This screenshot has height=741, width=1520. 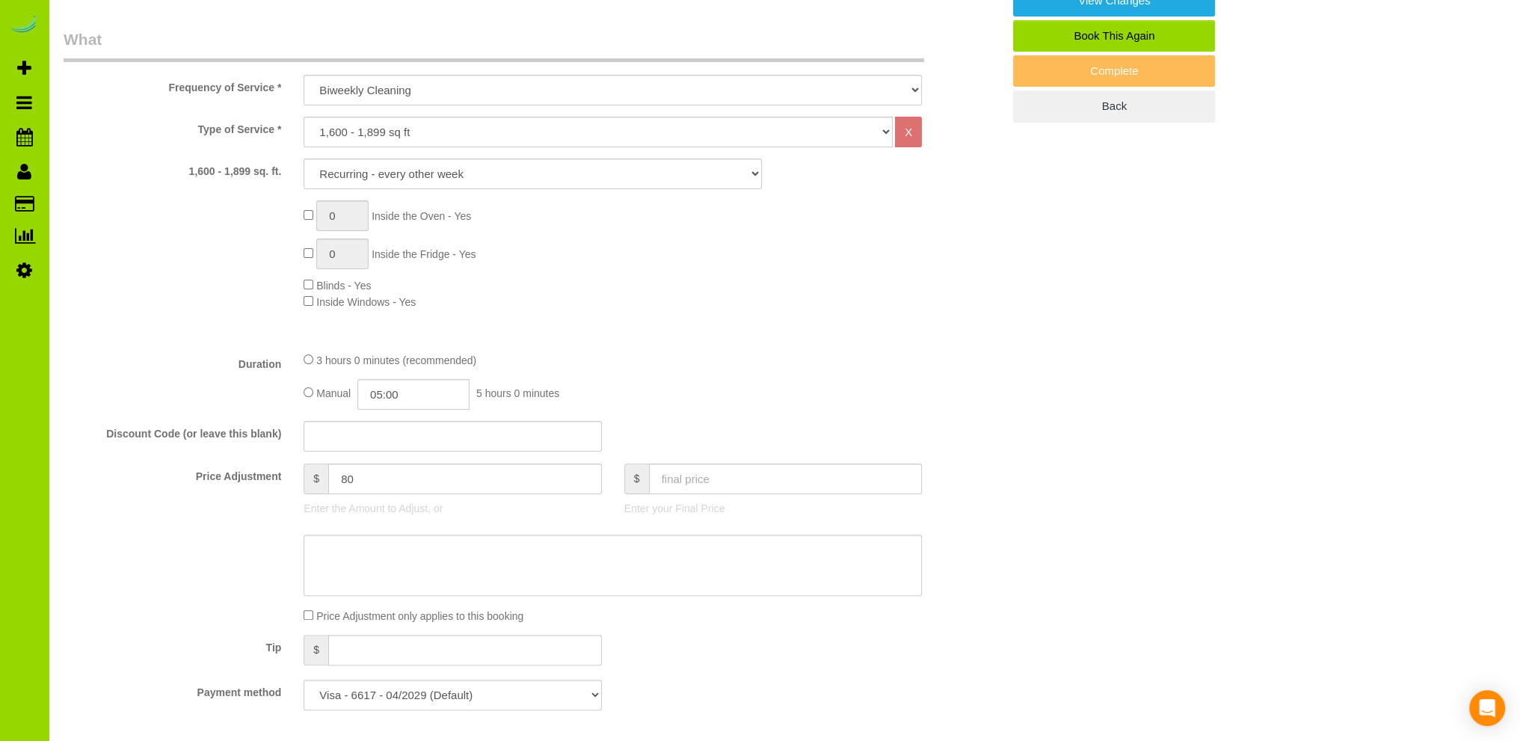 I want to click on a: Automaid Logo, so click(x=24, y=25).